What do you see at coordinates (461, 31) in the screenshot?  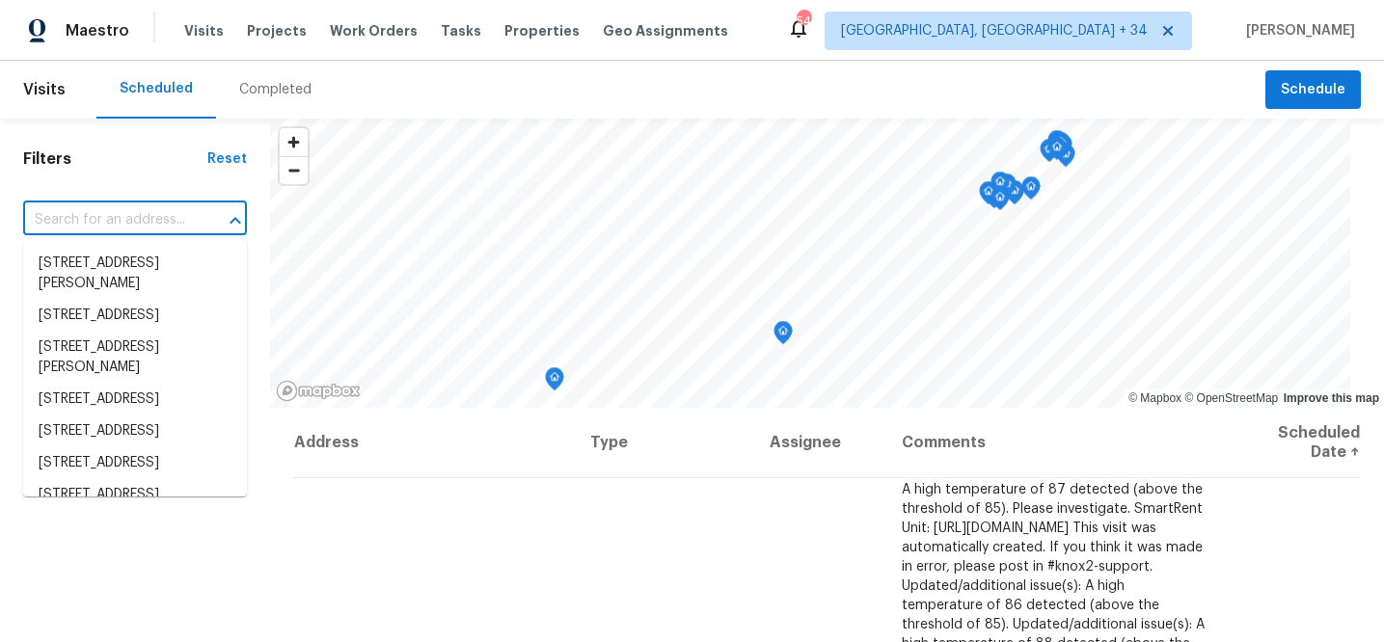 I see `span: Tasks` at bounding box center [461, 31].